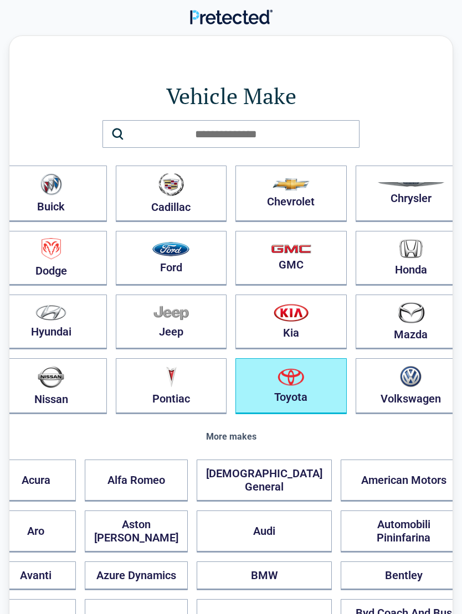 Image resolution: width=462 pixels, height=614 pixels. Describe the element at coordinates (291, 386) in the screenshot. I see `button: Toyota` at that location.